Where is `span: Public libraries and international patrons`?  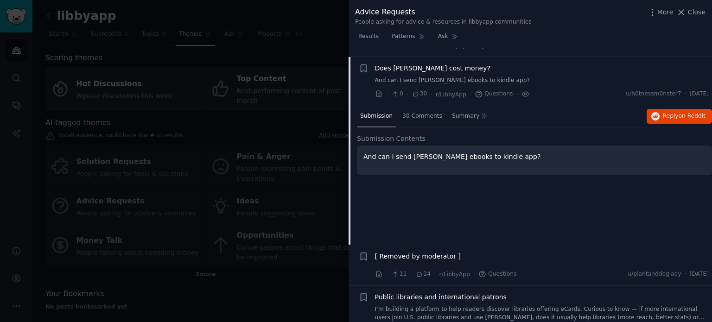
span: Public libraries and international patrons is located at coordinates (441, 297).